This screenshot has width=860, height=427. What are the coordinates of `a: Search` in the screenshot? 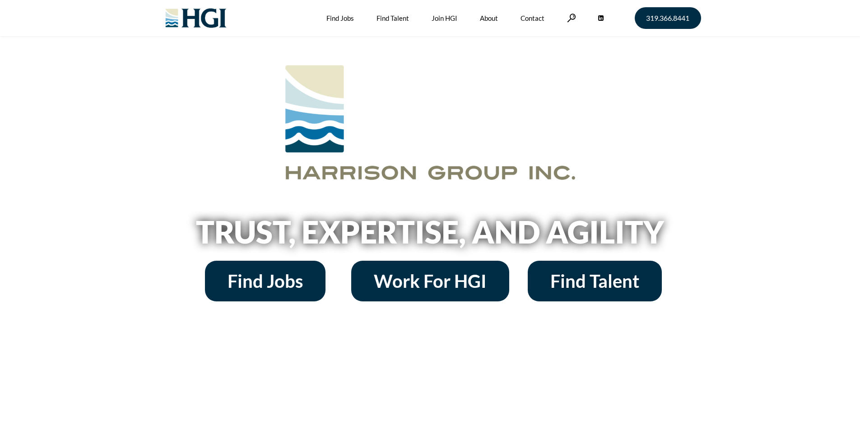 It's located at (571, 18).